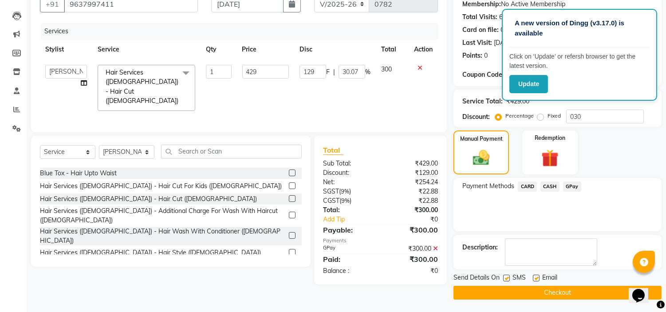  What do you see at coordinates (78, 173) in the screenshot?
I see `div: Blue Tox - Hair Upto Waist` at bounding box center [78, 173].